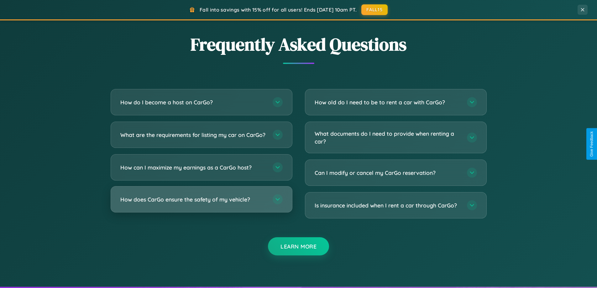 This screenshot has height=288, width=597. I want to click on h3: Can I modify or cancel my CarGo reservation?, so click(388, 173).